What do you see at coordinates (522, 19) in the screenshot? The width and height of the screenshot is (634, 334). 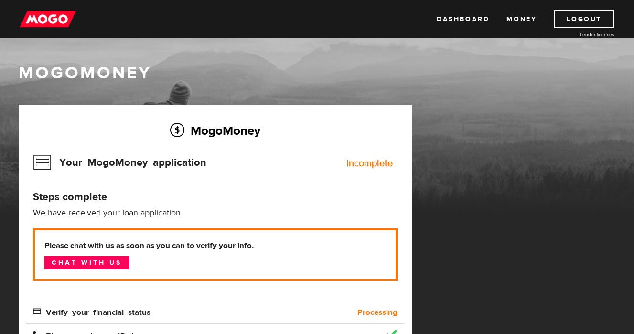 I see `a: Money` at bounding box center [522, 19].